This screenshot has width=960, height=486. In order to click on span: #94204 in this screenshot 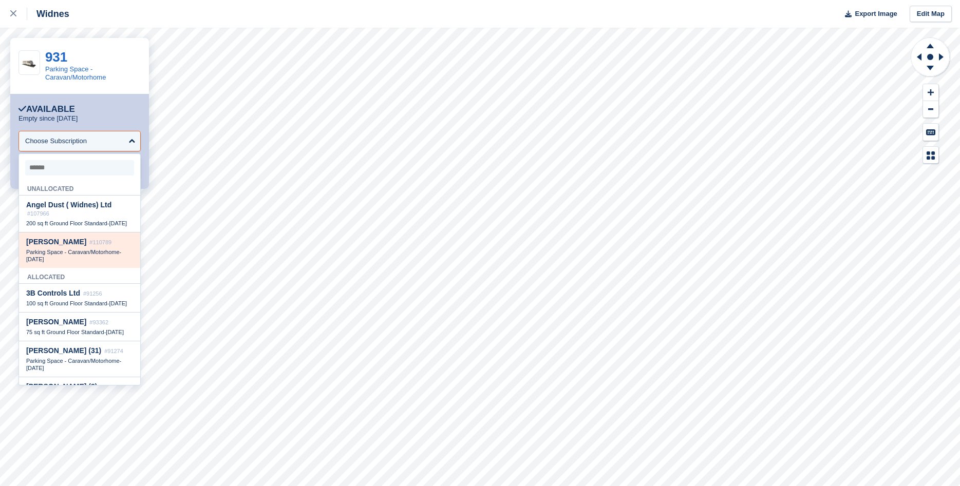, I will do `click(109, 387)`.